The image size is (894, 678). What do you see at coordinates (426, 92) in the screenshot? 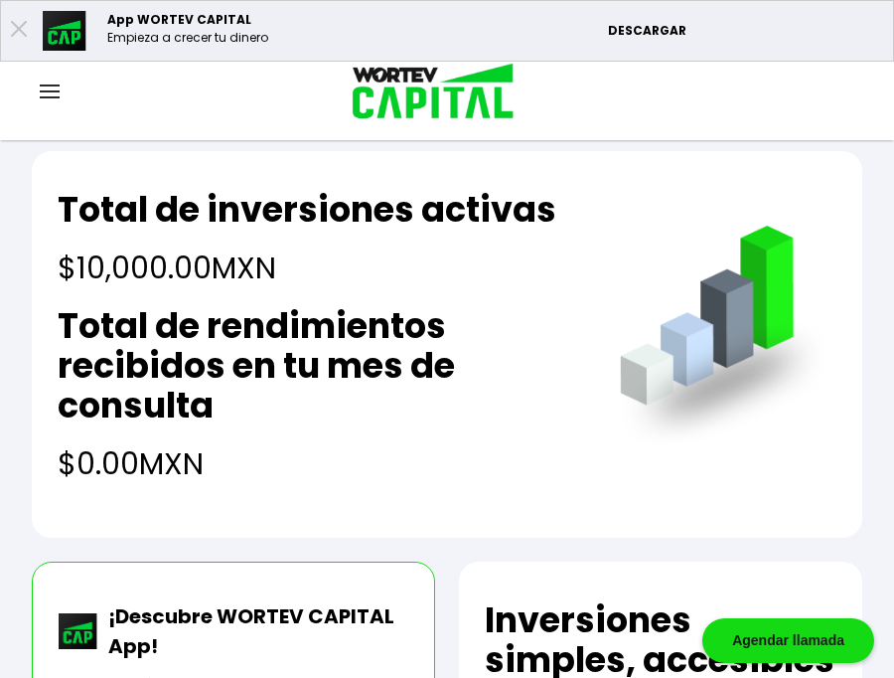
I see `img: logo_wortev_capital` at bounding box center [426, 92].